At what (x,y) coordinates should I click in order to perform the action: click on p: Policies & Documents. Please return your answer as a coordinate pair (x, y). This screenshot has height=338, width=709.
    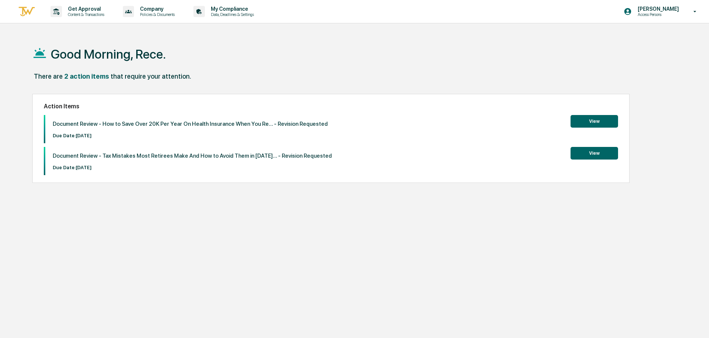
    Looking at the image, I should click on (156, 14).